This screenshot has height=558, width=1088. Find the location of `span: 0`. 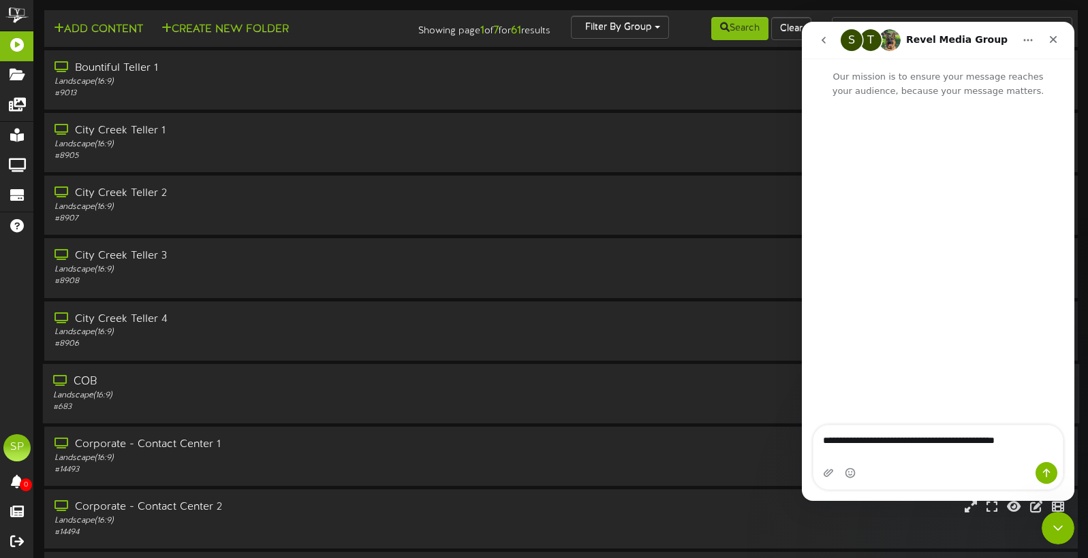

span: 0 is located at coordinates (26, 485).